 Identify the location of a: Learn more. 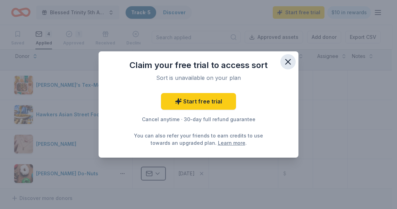
(231, 143).